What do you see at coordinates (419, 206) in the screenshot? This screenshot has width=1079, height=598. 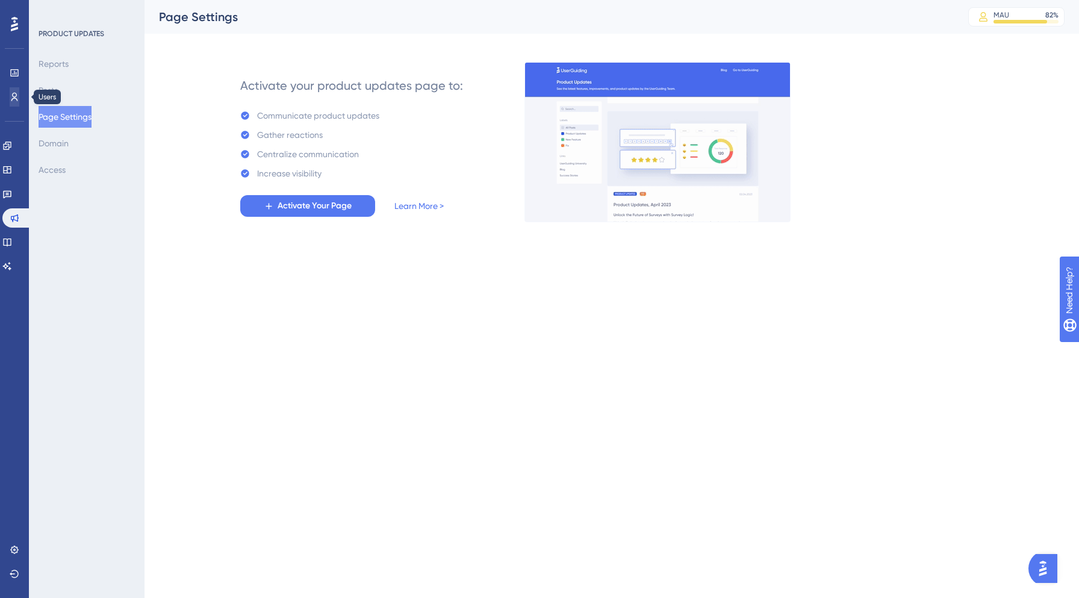 I see `a: Learn More >` at bounding box center [419, 206].